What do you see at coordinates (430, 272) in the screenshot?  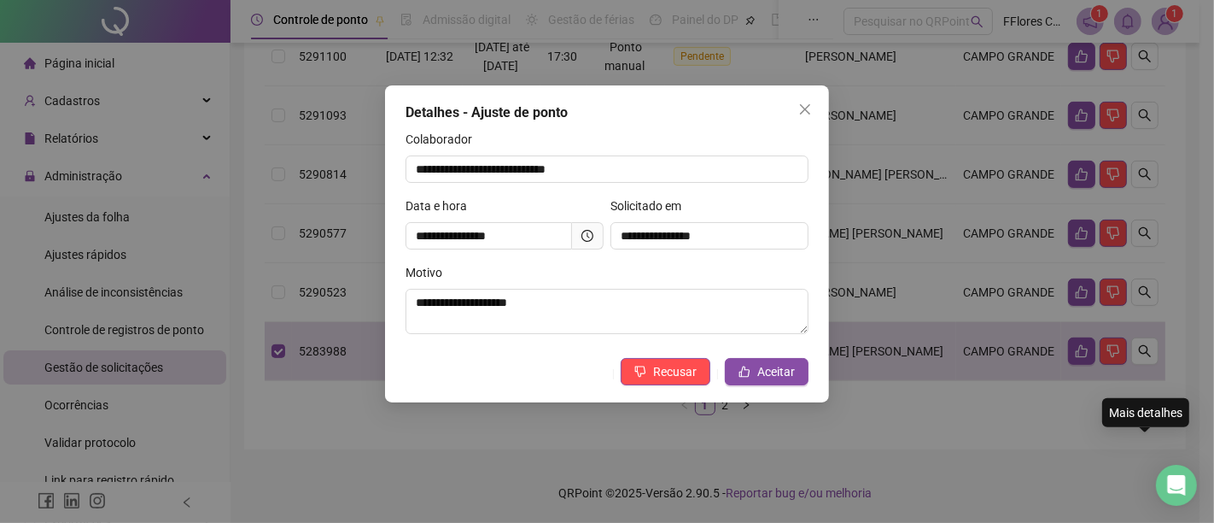 I see `label: Motivo` at bounding box center [430, 272].